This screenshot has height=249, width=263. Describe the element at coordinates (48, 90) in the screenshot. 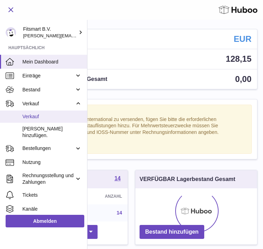

I see `span: Bestand` at that location.